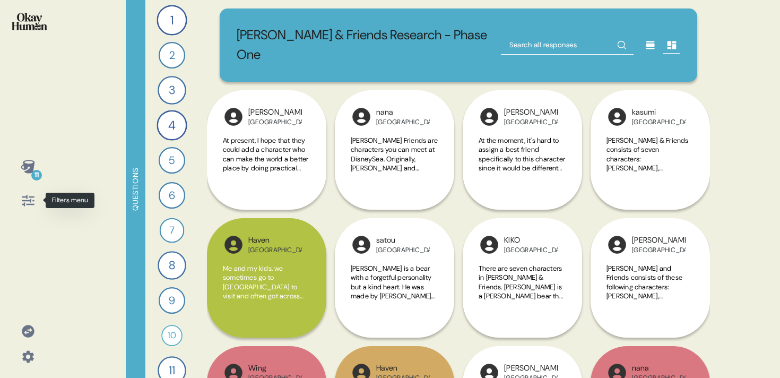  What do you see at coordinates (275, 368) in the screenshot?
I see `div: Wing` at bounding box center [275, 368].